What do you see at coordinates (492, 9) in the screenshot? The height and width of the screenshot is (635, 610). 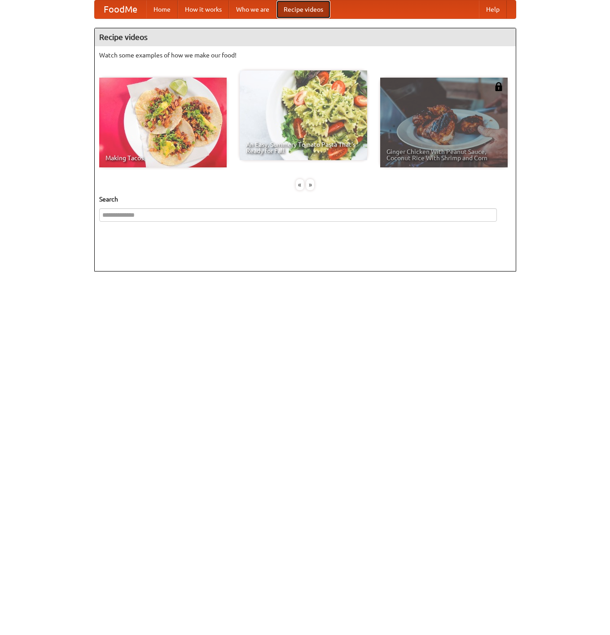 I see `a: Help` at bounding box center [492, 9].